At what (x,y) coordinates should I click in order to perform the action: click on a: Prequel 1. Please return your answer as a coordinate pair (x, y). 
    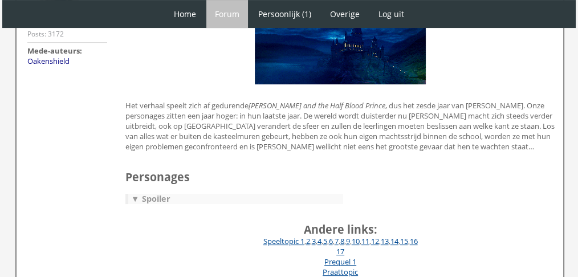
    Looking at the image, I should click on (340, 262).